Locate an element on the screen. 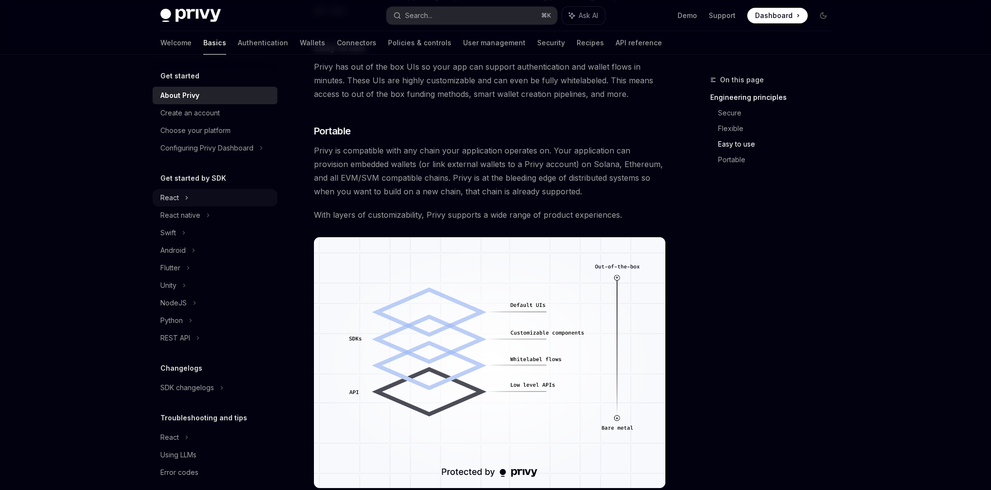  a: Connectors is located at coordinates (356, 43).